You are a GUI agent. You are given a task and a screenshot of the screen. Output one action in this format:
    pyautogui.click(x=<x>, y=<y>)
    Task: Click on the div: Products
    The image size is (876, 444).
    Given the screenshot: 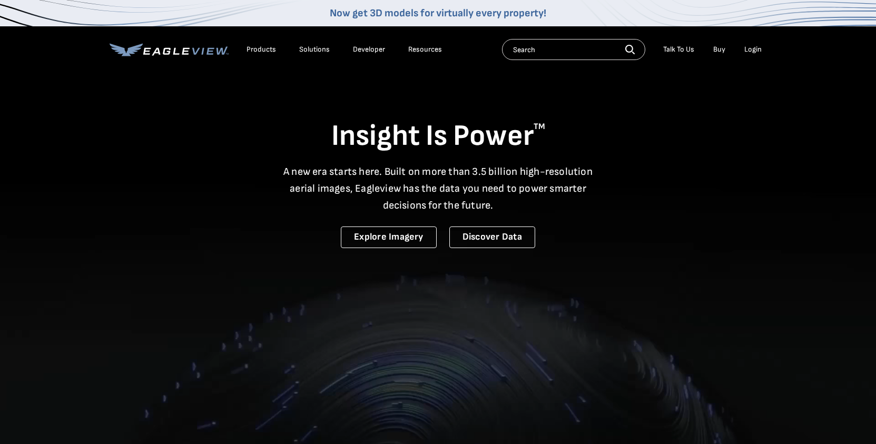 What is the action you would take?
    pyautogui.click(x=261, y=50)
    